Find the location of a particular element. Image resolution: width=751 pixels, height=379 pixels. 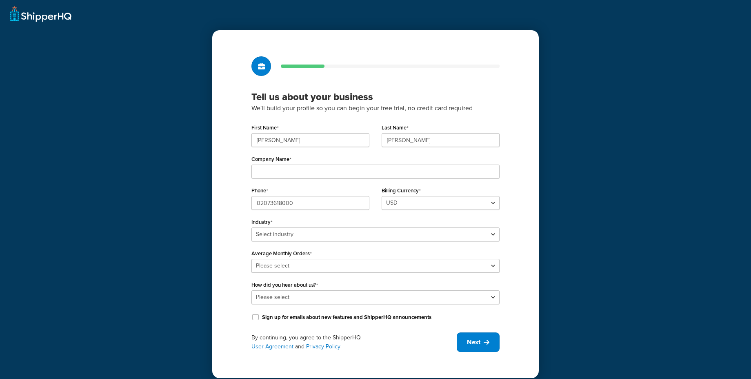

label: Industry is located at coordinates (262, 222).